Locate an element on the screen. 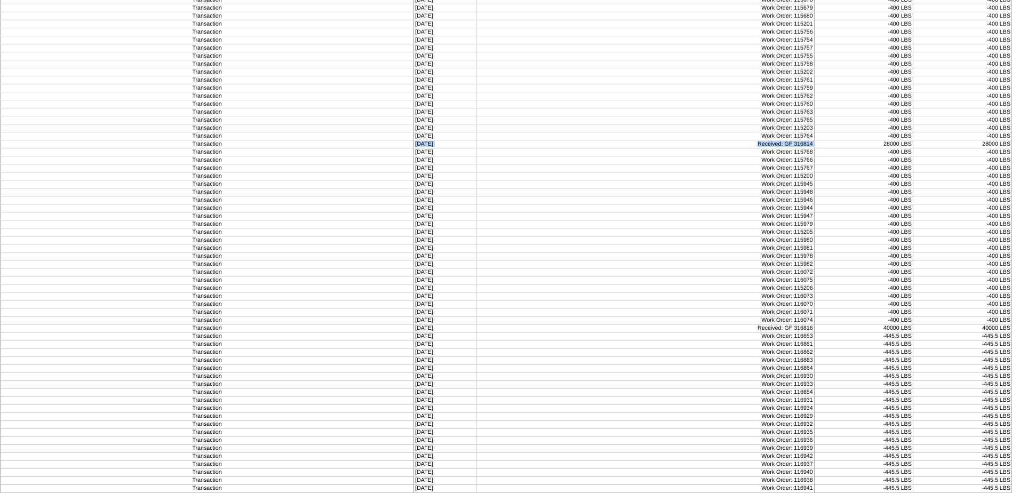 This screenshot has height=493, width=1012. td: Received: GF 316816 is located at coordinates (645, 328).